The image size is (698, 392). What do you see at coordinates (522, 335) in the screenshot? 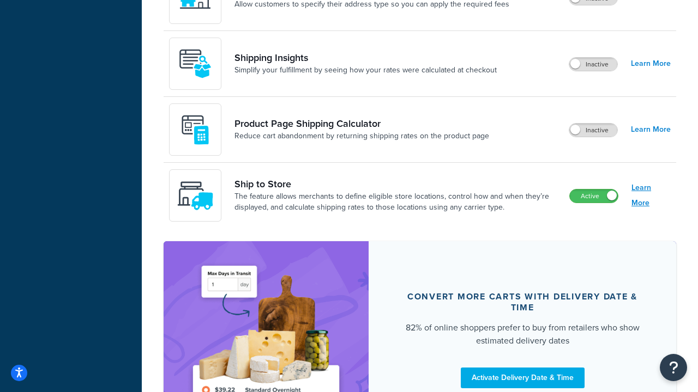
I see `div: 82% of online shoppers prefer to buy from retailers who show estimated delivery dates` at bounding box center [522, 335].